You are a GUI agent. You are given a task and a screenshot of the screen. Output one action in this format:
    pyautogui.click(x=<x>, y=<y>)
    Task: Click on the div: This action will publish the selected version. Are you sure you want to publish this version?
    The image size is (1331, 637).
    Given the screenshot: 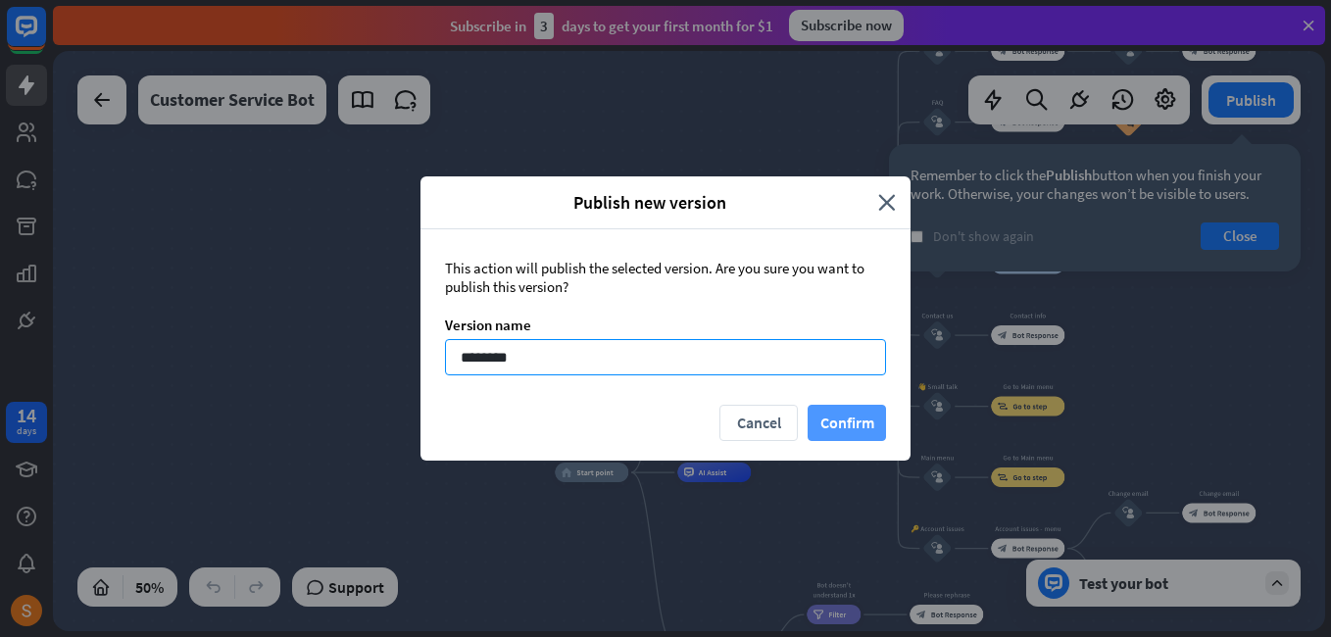 What is the action you would take?
    pyautogui.click(x=666, y=277)
    